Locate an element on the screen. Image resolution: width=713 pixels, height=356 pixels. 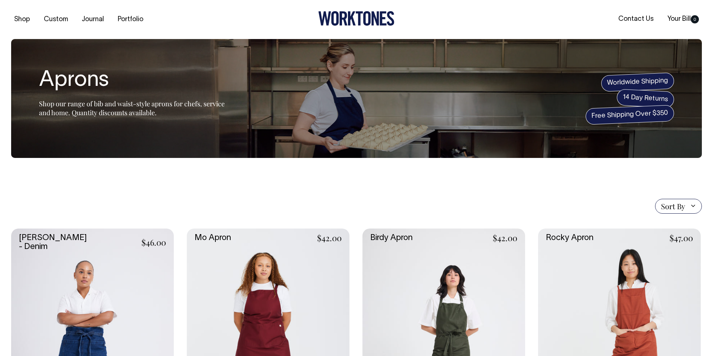
a: Custom is located at coordinates (56, 19).